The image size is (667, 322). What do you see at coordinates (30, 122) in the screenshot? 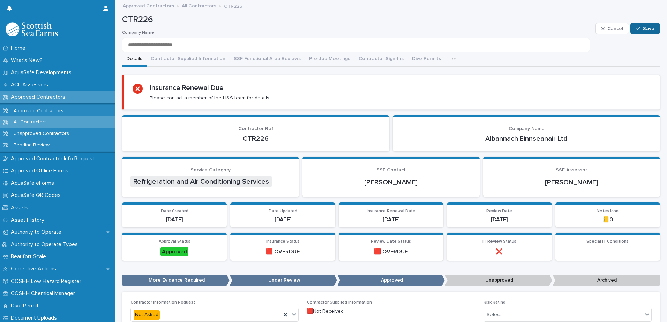
I see `p: All Contractors` at bounding box center [30, 122].